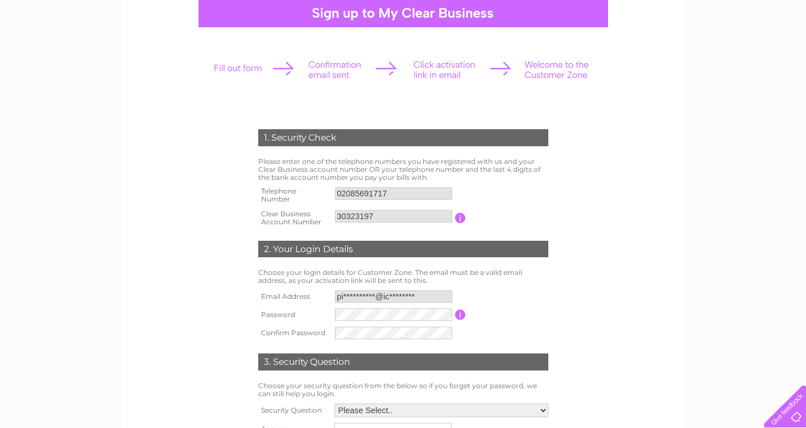 Image resolution: width=806 pixels, height=428 pixels. What do you see at coordinates (785, 52) in the screenshot?
I see `a: Contact` at bounding box center [785, 52].